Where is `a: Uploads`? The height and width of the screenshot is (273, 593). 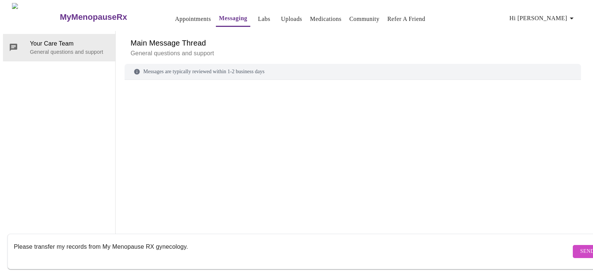
a: Uploads is located at coordinates (291, 19).